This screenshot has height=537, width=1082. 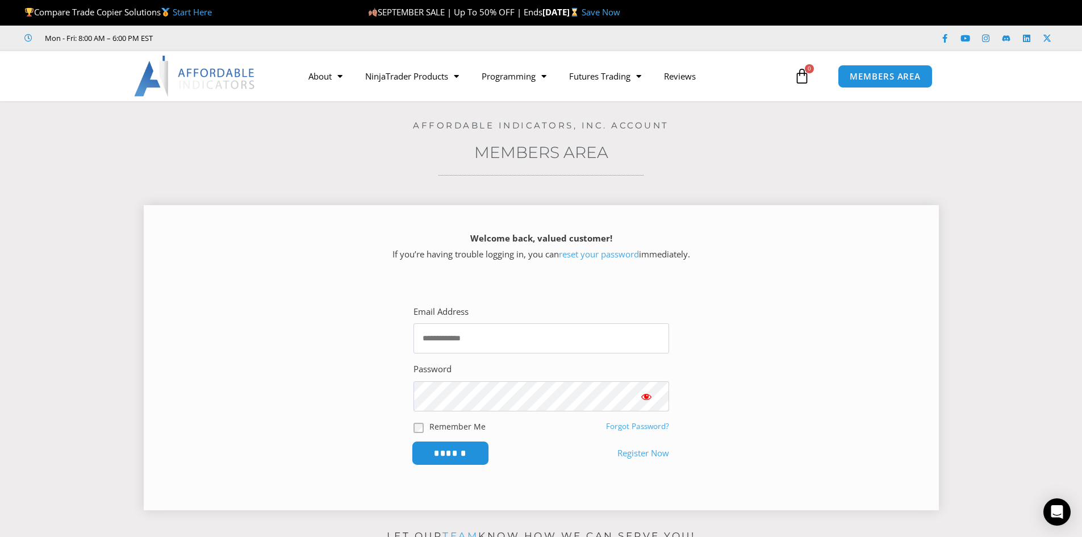 I want to click on label: Remember Me, so click(x=457, y=426).